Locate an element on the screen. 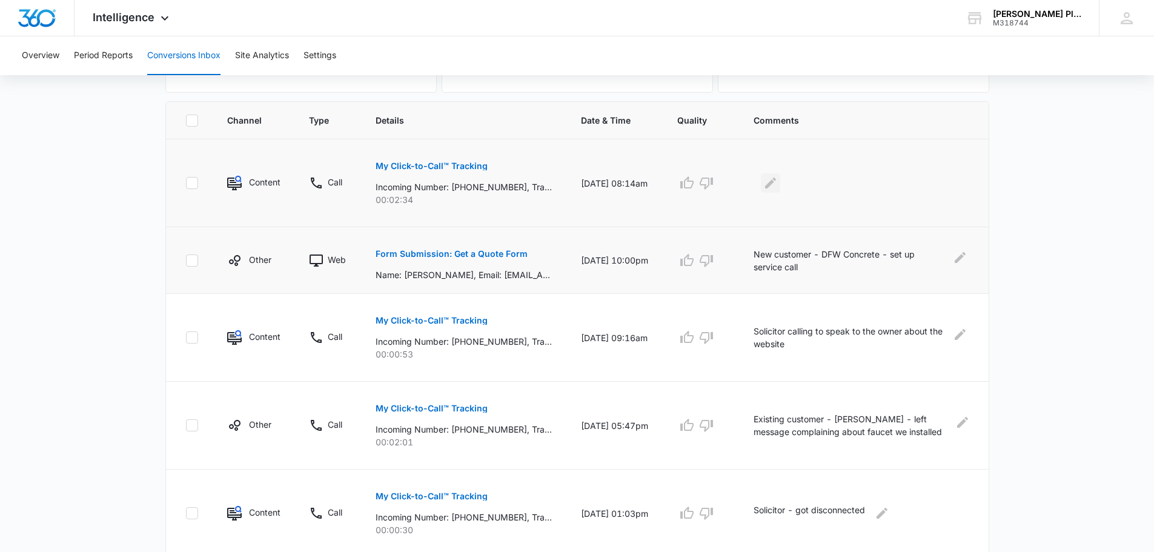 This screenshot has width=1154, height=552. span: Details is located at coordinates (455, 120).